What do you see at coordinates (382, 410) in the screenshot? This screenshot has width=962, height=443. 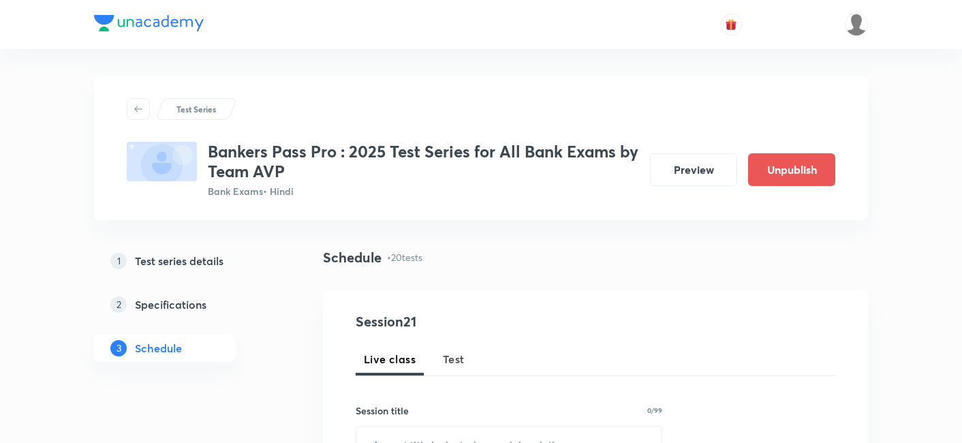 I see `h6: Session title` at bounding box center [382, 410].